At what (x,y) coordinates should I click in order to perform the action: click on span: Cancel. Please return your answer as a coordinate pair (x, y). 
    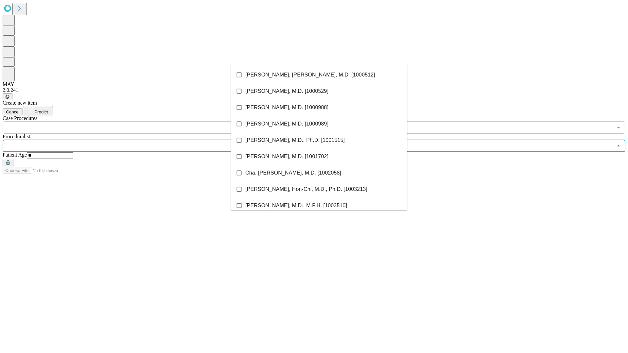
    Looking at the image, I should click on (13, 112).